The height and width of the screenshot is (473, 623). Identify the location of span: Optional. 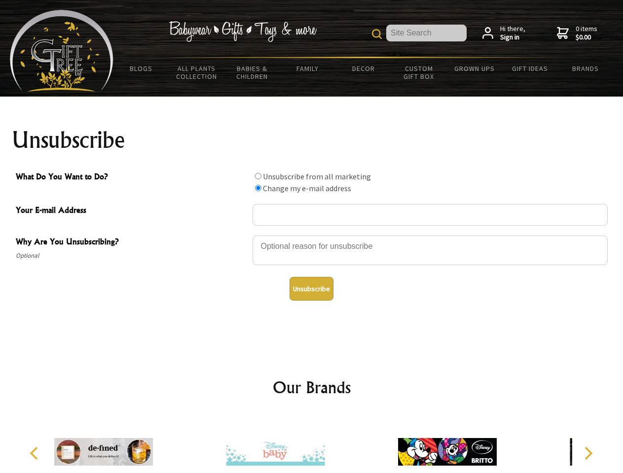
(132, 256).